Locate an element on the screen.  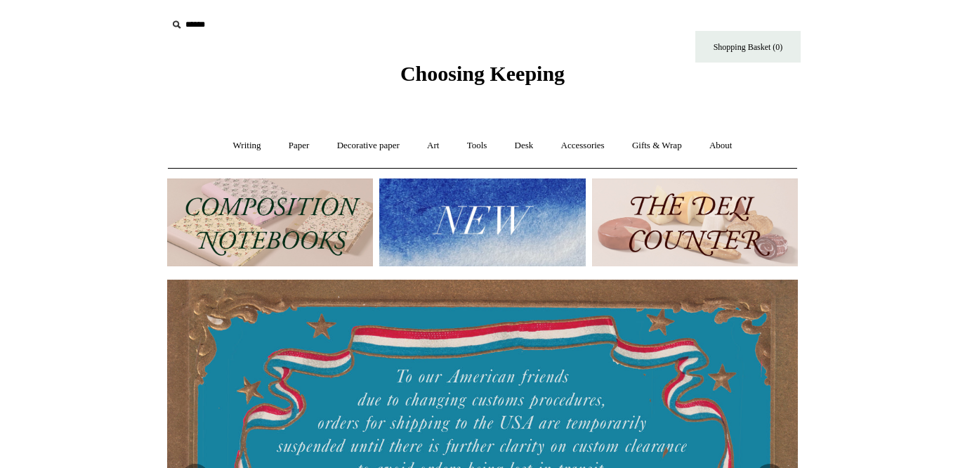
a: Writing is located at coordinates (247, 145).